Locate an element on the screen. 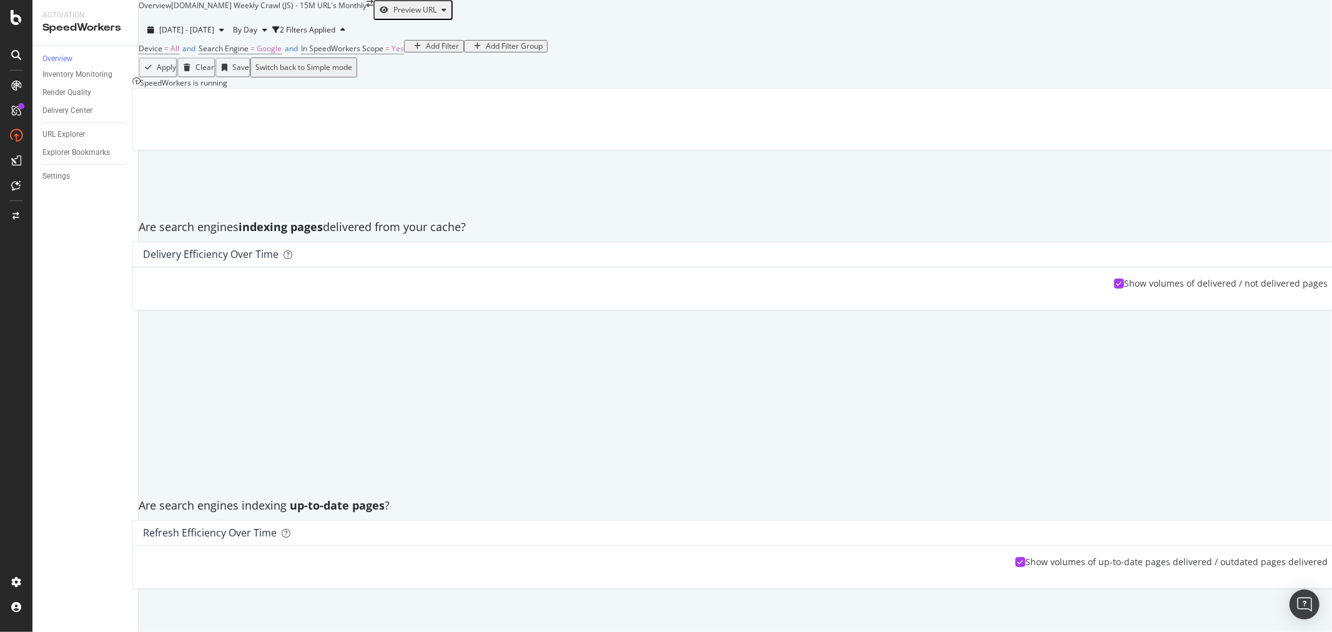 The height and width of the screenshot is (632, 1332). div: 2 Filters Applied is located at coordinates (307, 29).